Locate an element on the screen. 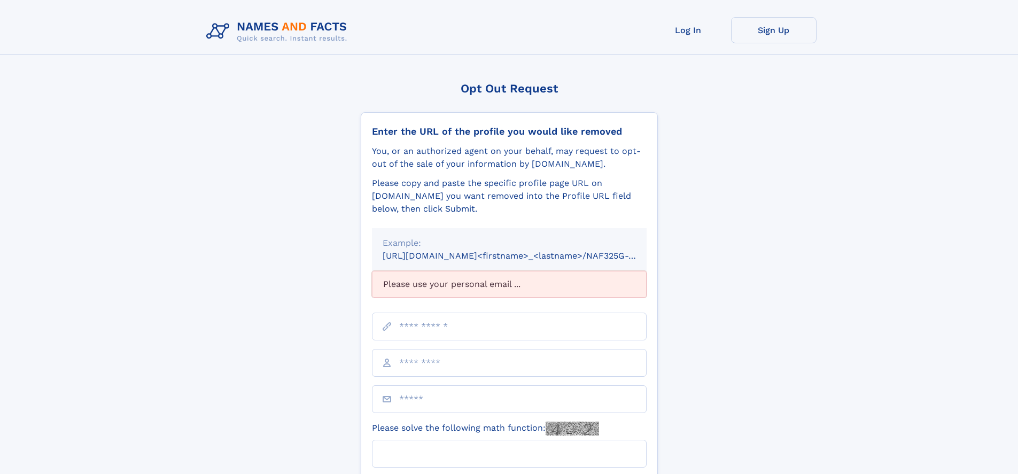 This screenshot has width=1018, height=474. div: Please use your personal email ... is located at coordinates (509, 284).